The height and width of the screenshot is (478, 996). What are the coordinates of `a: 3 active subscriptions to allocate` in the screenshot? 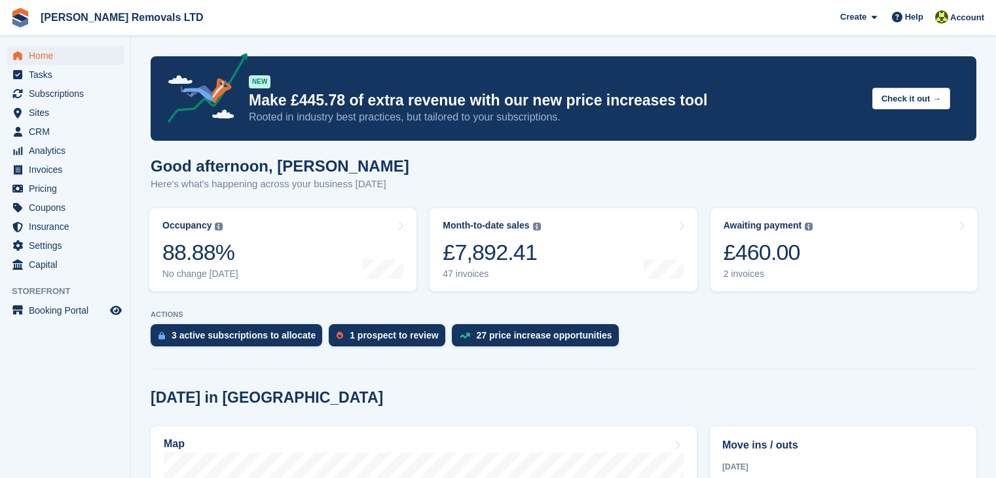 It's located at (240, 339).